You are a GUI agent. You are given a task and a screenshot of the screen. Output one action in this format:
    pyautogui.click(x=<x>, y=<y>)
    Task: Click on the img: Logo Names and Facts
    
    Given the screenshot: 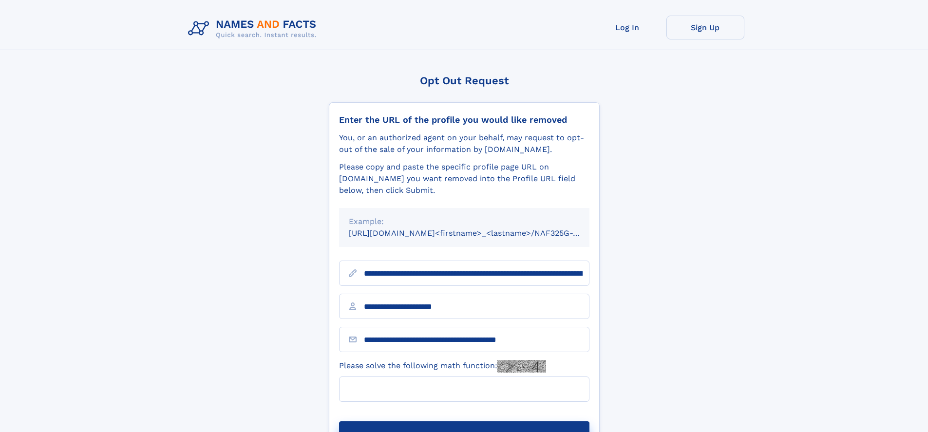 What is the action you would take?
    pyautogui.click(x=254, y=29)
    